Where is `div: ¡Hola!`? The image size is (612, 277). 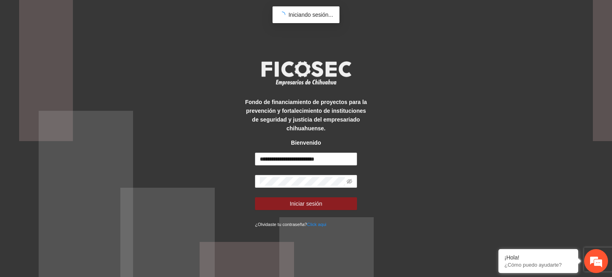
div: ¡Hola! is located at coordinates (539, 258).